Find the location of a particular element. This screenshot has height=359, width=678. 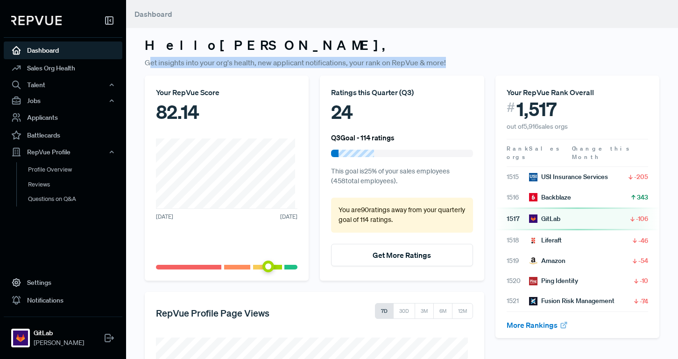

a: More Rankings is located at coordinates (537, 325).